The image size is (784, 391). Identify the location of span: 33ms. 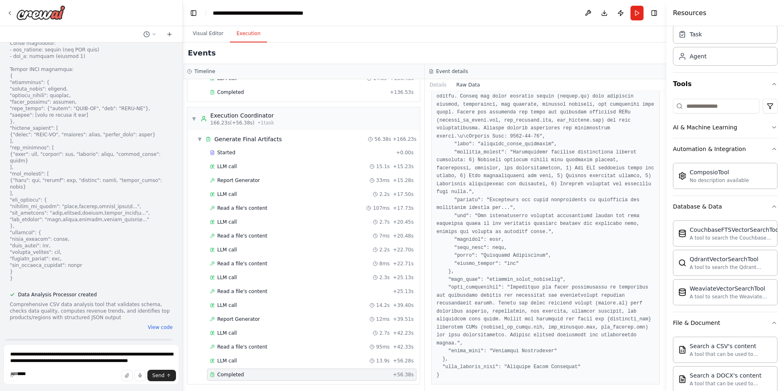
(383, 181).